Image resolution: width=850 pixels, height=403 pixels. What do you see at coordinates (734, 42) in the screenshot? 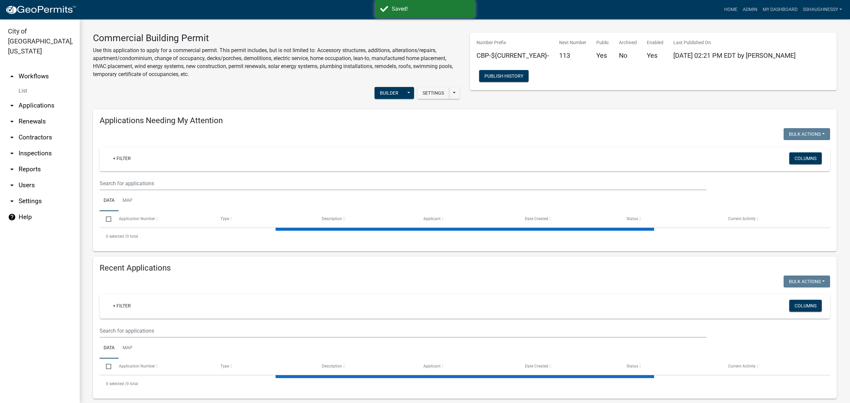
I see `p: Last Published On` at bounding box center [734, 42].